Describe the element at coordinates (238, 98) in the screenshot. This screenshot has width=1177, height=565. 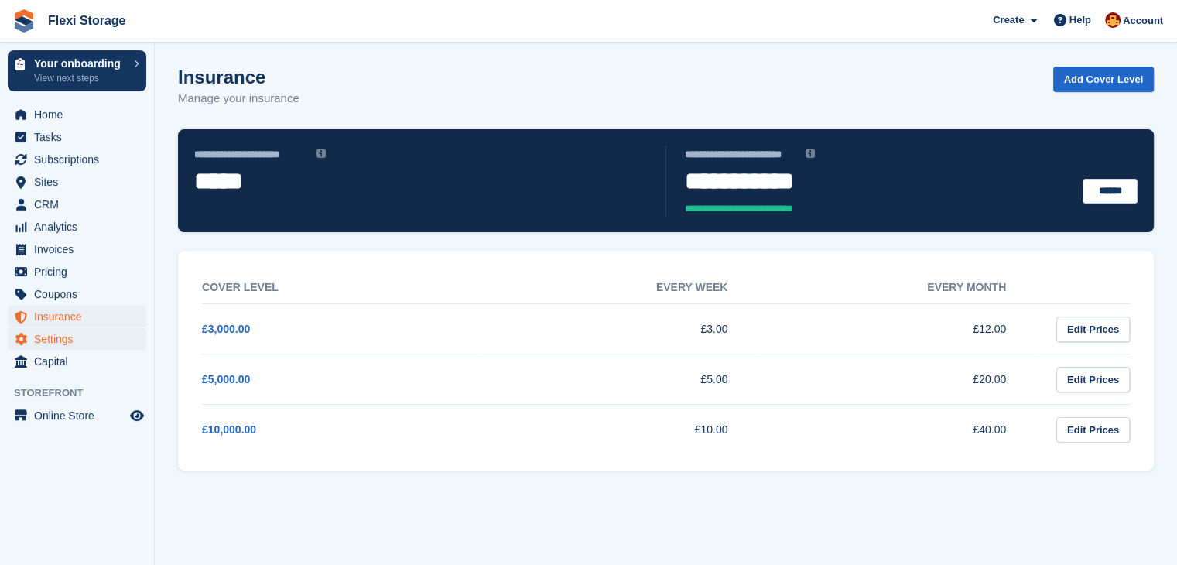
I see `p: Manage your insurance` at that location.